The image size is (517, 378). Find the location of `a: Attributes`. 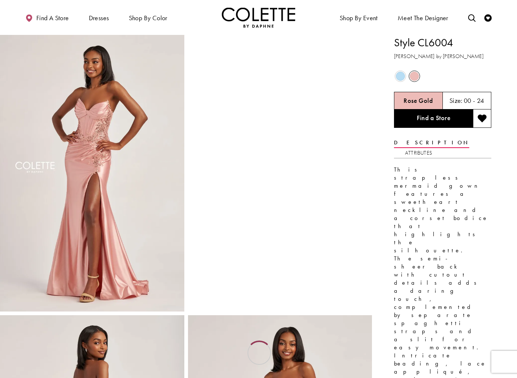

a: Attributes is located at coordinates (419, 153).